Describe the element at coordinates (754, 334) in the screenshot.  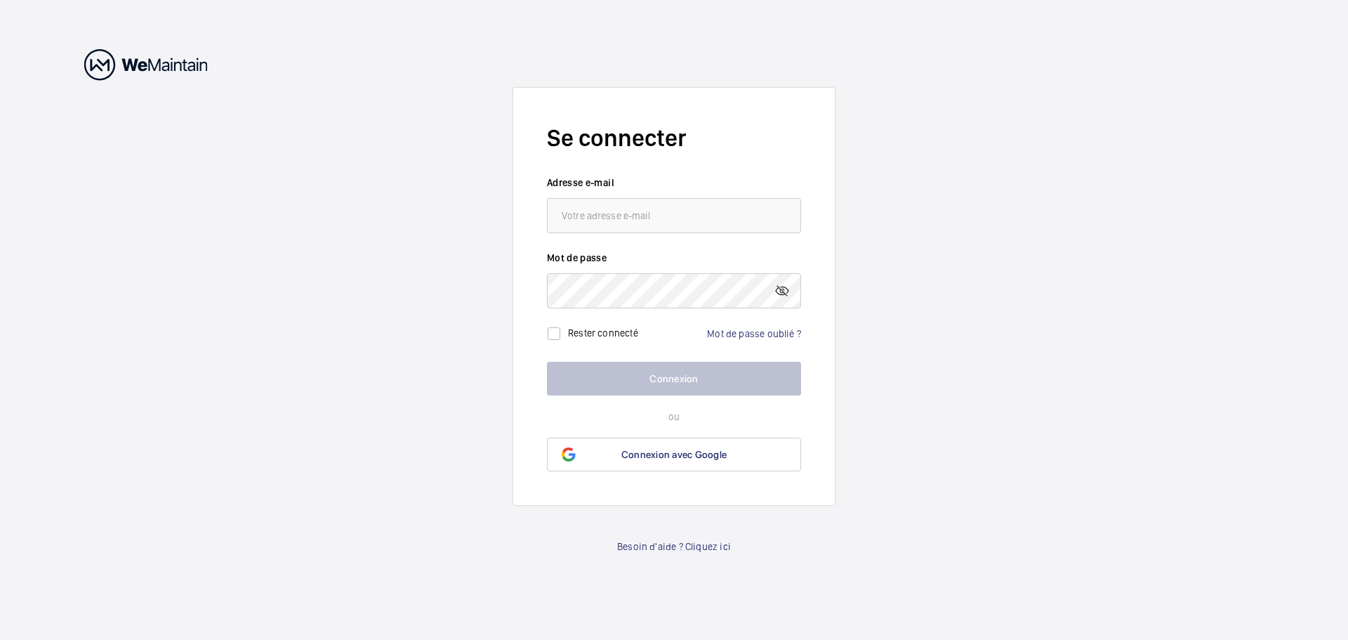
I see `a: Mot de passe oublié ?` at that location.